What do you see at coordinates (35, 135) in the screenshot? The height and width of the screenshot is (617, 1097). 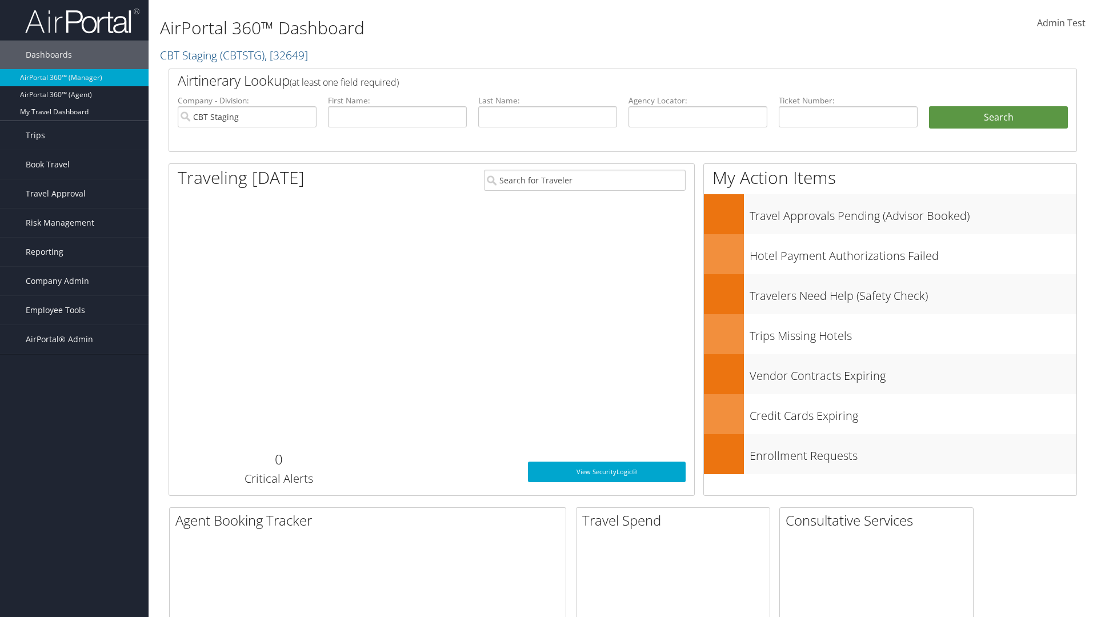 I see `span: Trips` at bounding box center [35, 135].